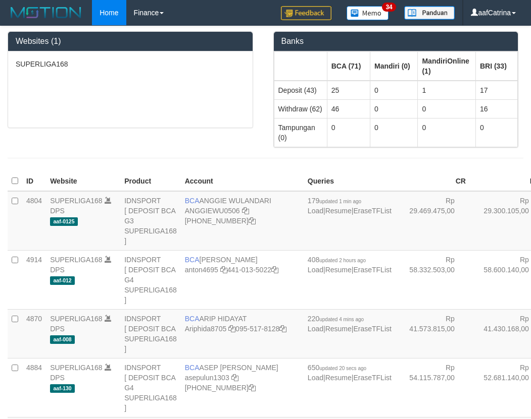 This screenshot has height=419, width=531. I want to click on h3: Banks, so click(396, 41).